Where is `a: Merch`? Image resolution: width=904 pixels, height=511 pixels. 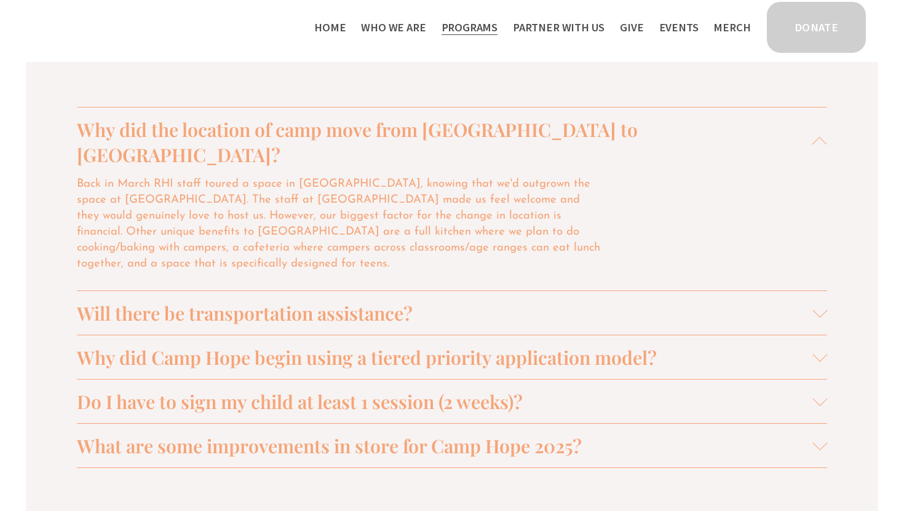
a: Merch is located at coordinates (732, 27).